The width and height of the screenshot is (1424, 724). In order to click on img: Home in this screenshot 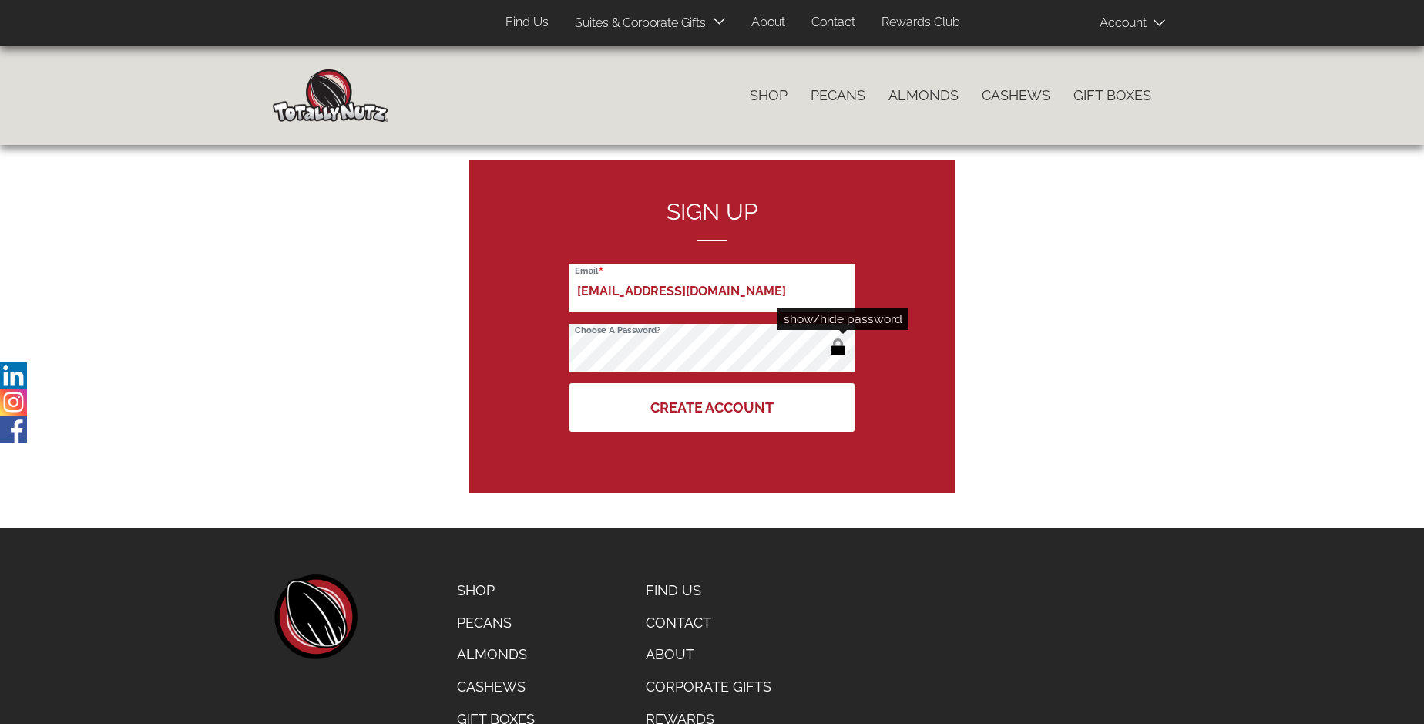, I will do `click(331, 96)`.